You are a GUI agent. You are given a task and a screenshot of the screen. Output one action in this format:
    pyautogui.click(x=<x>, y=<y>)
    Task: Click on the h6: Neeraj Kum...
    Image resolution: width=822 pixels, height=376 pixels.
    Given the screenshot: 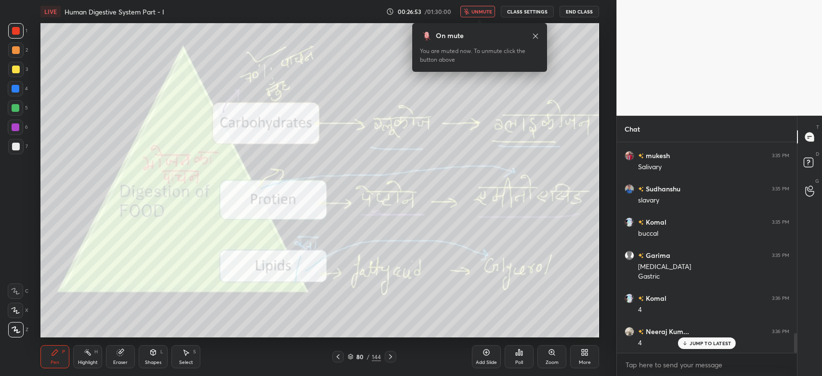 What is the action you would take?
    pyautogui.click(x=666, y=331)
    